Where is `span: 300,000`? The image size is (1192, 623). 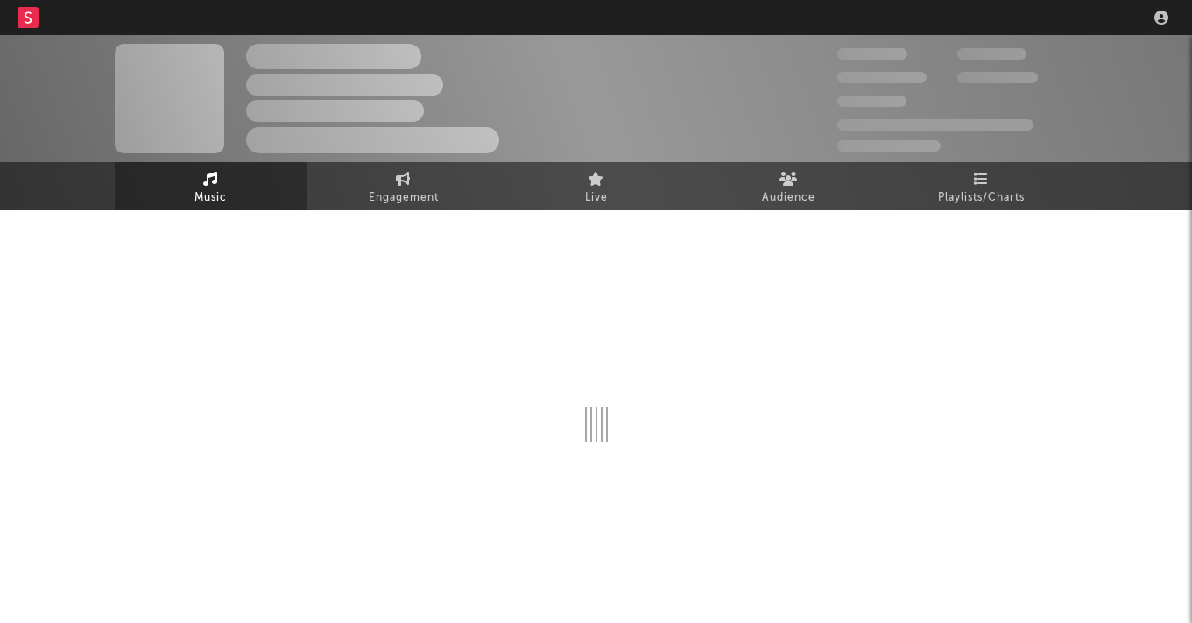
span: 300,000 is located at coordinates (872, 53).